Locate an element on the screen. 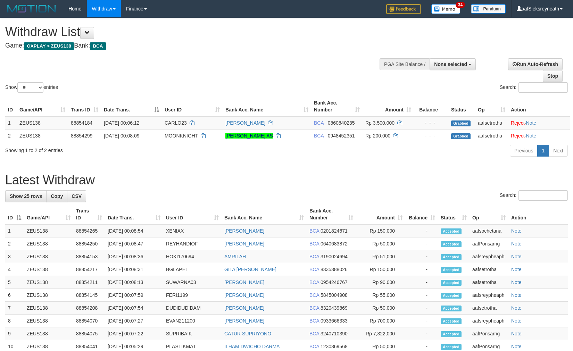 This screenshot has height=351, width=573. td: REYHANDIOF is located at coordinates (192, 244).